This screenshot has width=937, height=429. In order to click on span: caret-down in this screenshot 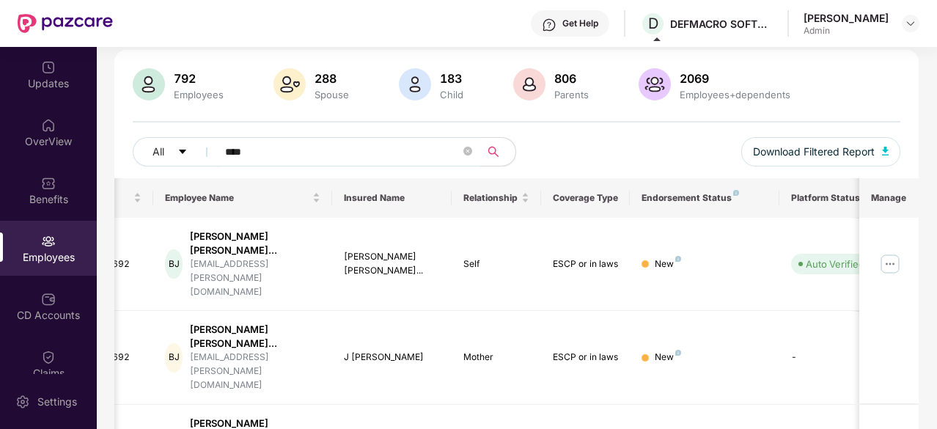, I will do `click(183, 152)`.